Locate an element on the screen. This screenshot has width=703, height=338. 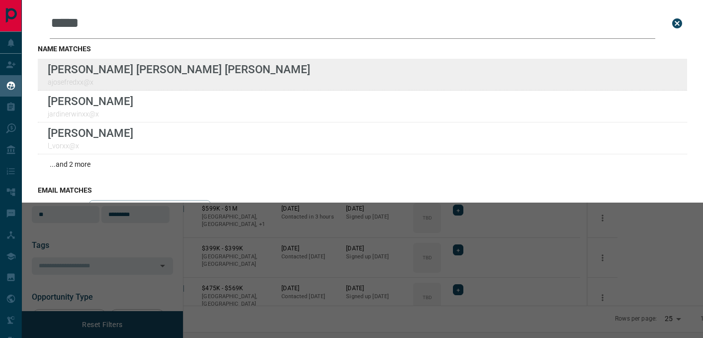
button: close search bar is located at coordinates (677, 23).